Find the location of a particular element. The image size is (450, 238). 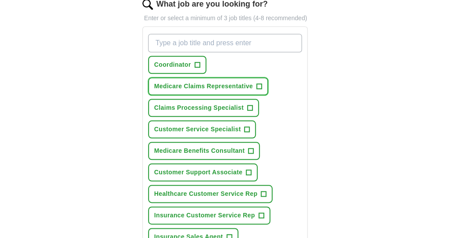

span: Coordinator is located at coordinates (173, 64).